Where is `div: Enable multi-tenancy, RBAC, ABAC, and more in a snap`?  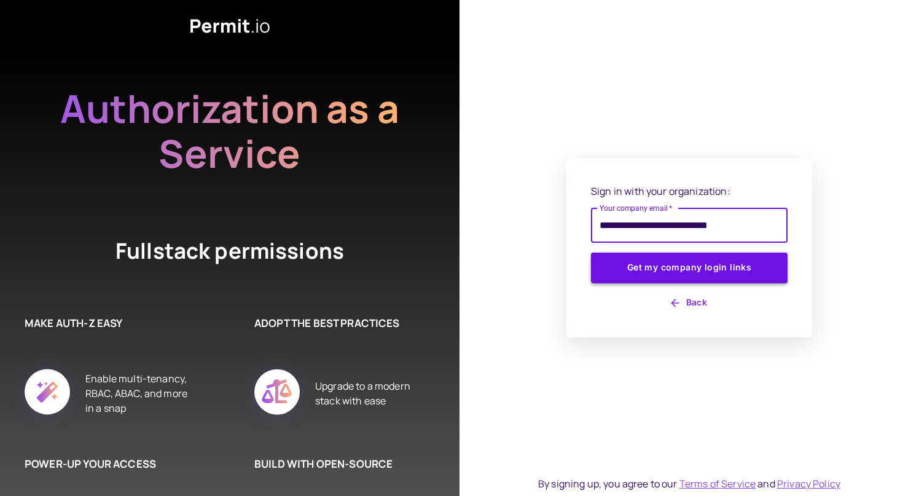
div: Enable multi-tenancy, RBAC, ABAC, and more in a snap is located at coordinates (139, 393).